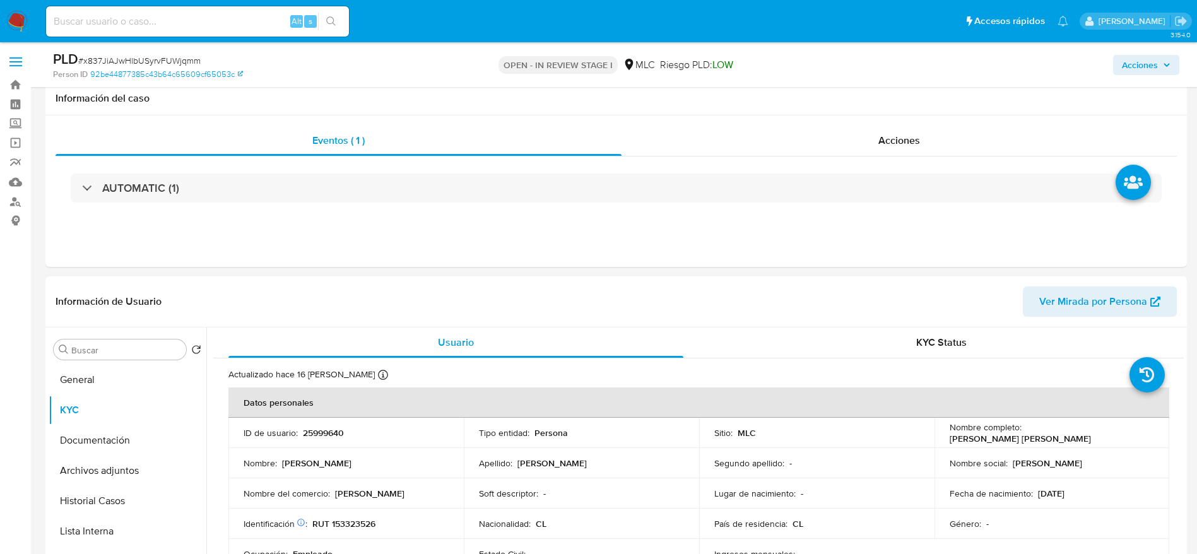  Describe the element at coordinates (167, 74) in the screenshot. I see `a: 92be44877385c43b64c65609cf65053c` at that location.